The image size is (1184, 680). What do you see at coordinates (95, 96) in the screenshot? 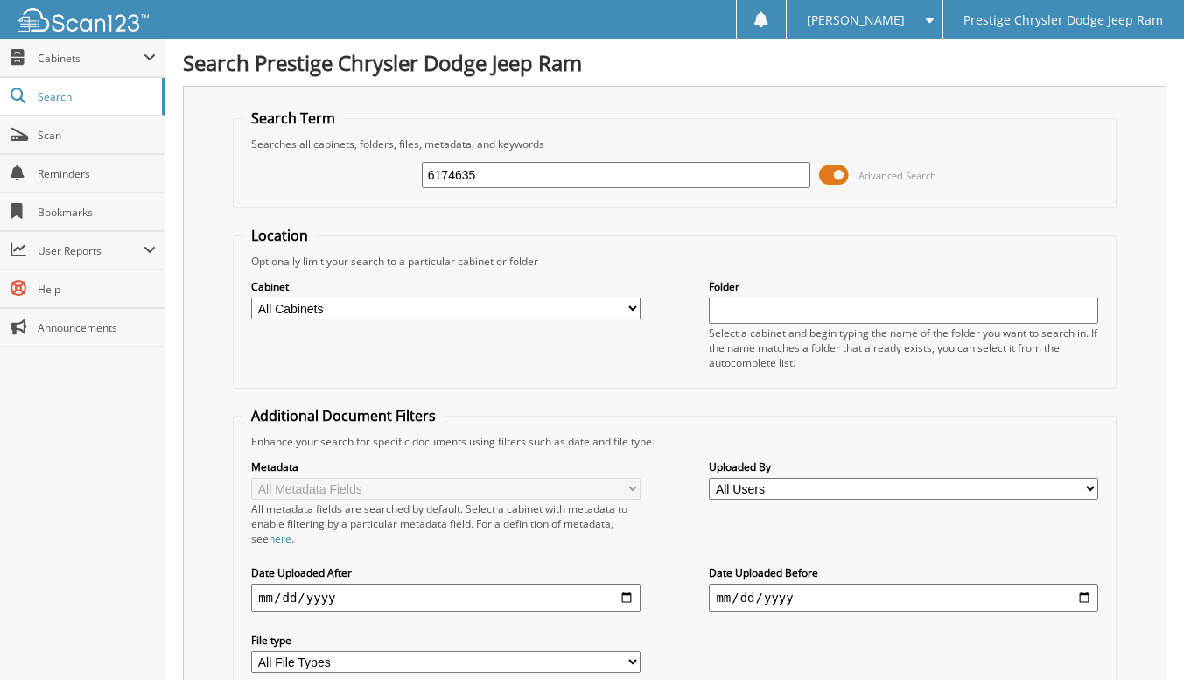
I see `span: Search` at bounding box center [95, 96].